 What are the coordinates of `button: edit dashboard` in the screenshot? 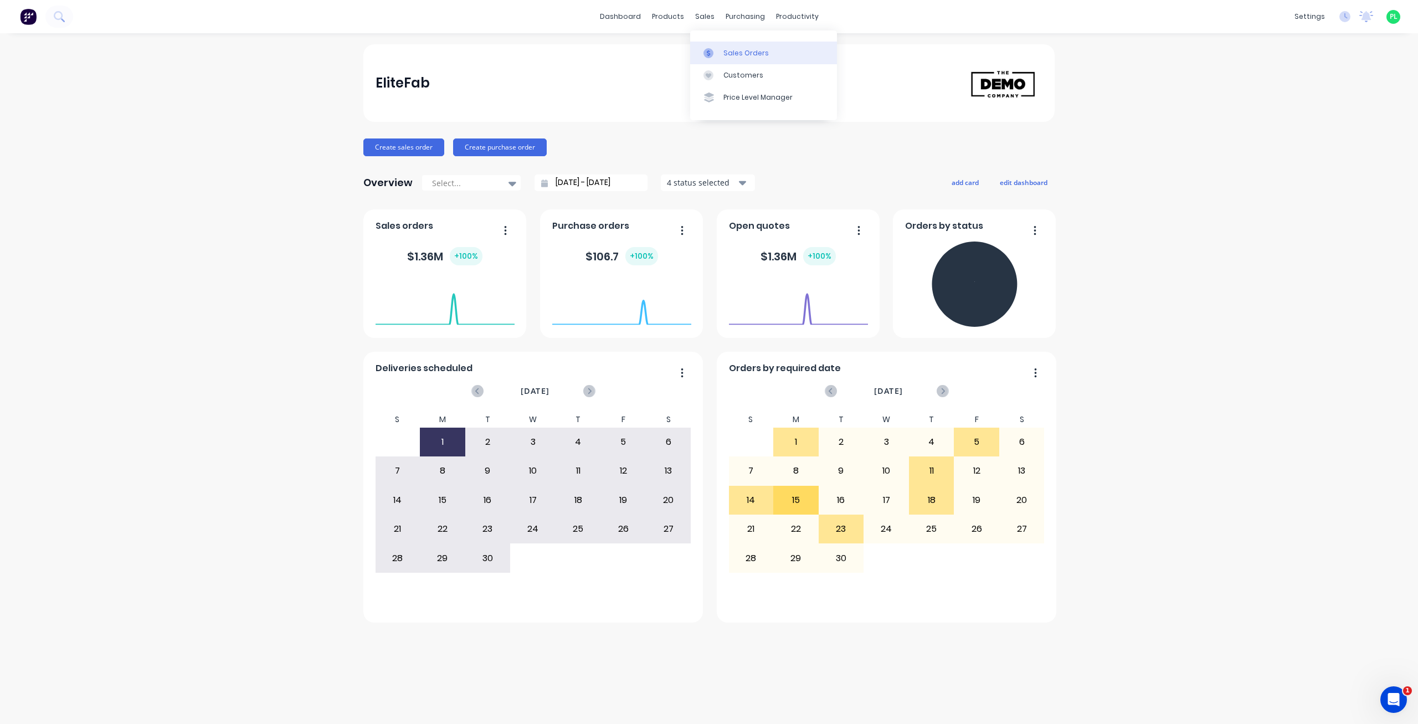 It's located at (1024, 182).